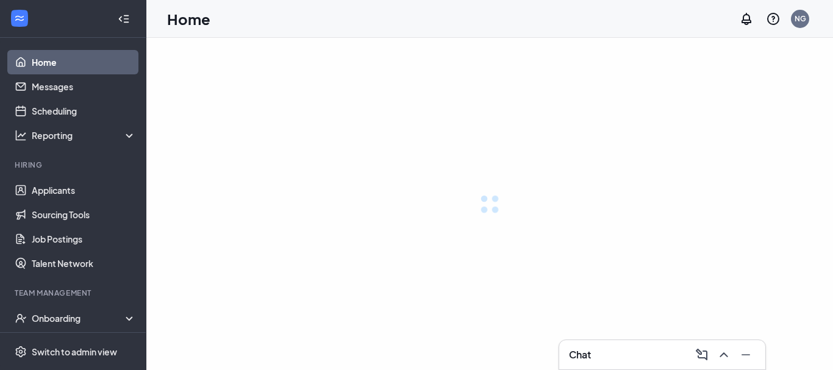 The width and height of the screenshot is (833, 370). Describe the element at coordinates (74, 293) in the screenshot. I see `div: Team Management` at that location.